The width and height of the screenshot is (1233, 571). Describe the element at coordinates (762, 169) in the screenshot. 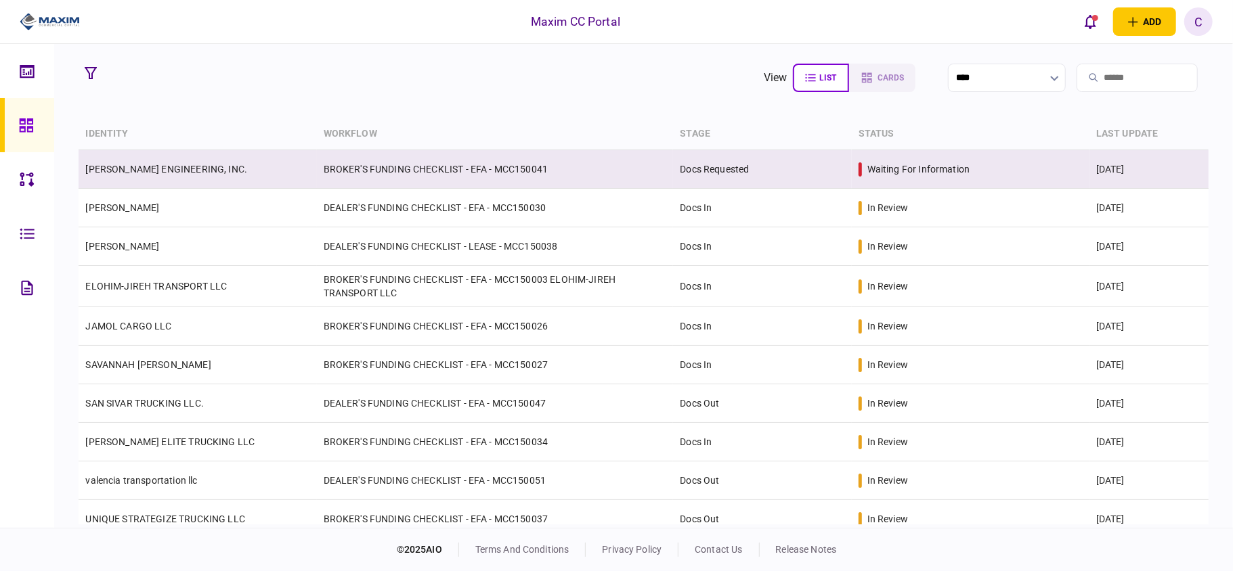

I see `td: Docs Requested` at that location.